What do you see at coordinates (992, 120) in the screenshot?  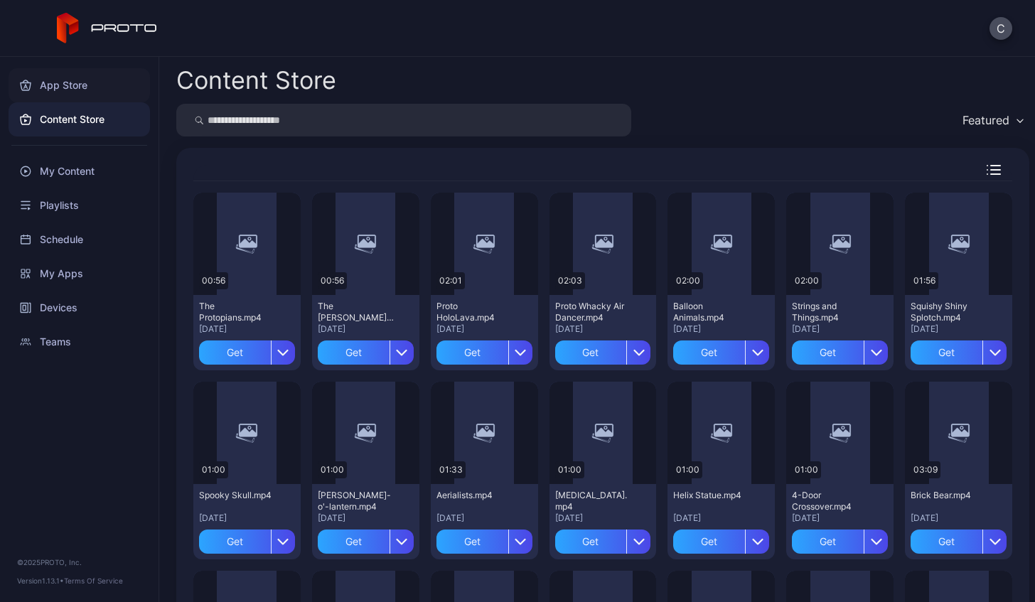 I see `button: Featured` at bounding box center [992, 120].